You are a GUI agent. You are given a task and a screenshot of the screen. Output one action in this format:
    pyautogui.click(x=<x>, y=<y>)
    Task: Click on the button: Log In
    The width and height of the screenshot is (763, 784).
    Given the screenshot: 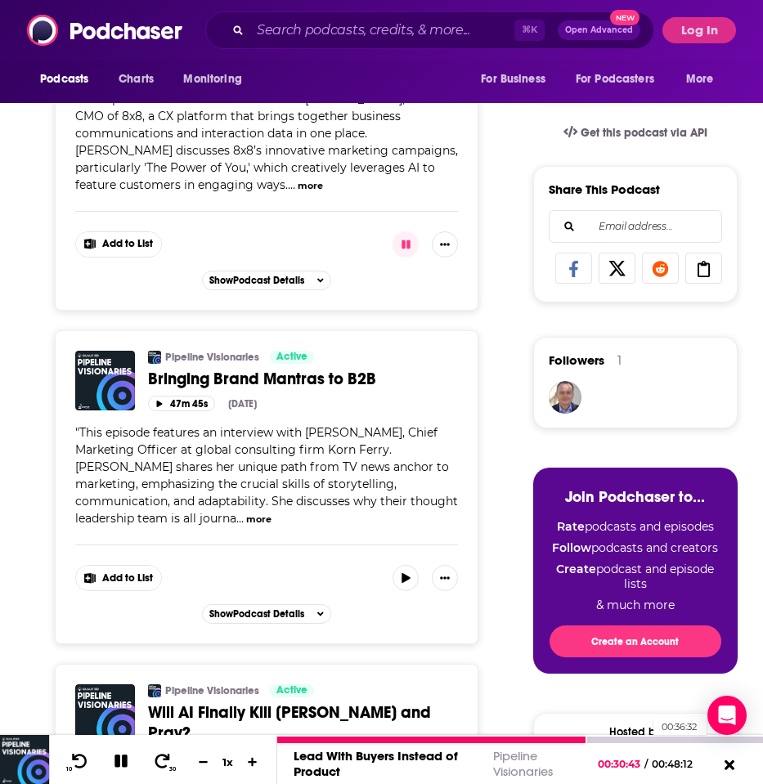 What is the action you would take?
    pyautogui.click(x=699, y=30)
    